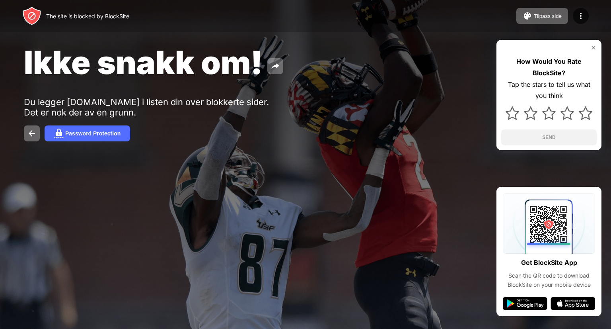  What do you see at coordinates (594, 48) in the screenshot?
I see `img: rate-us-close.svg` at bounding box center [594, 48].